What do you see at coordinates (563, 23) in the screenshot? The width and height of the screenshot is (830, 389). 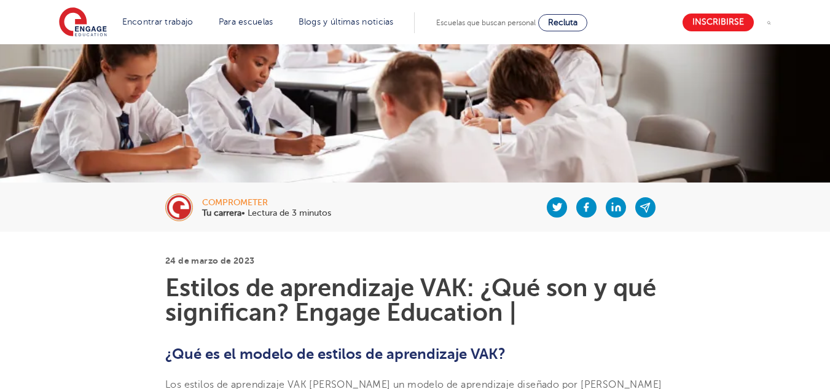 I see `a: Recluta` at bounding box center [563, 23].